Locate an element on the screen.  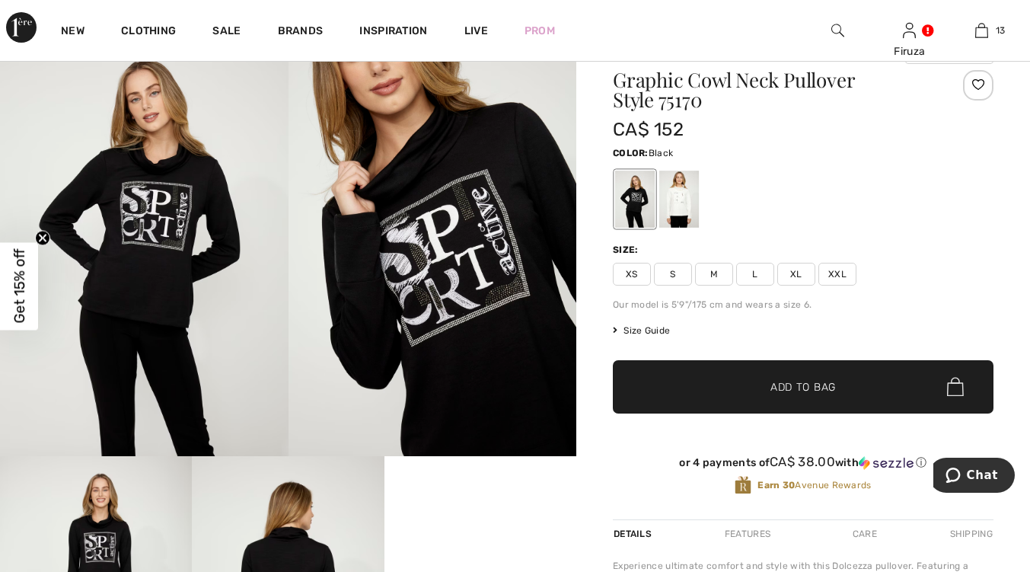
div: Care is located at coordinates (865, 534).